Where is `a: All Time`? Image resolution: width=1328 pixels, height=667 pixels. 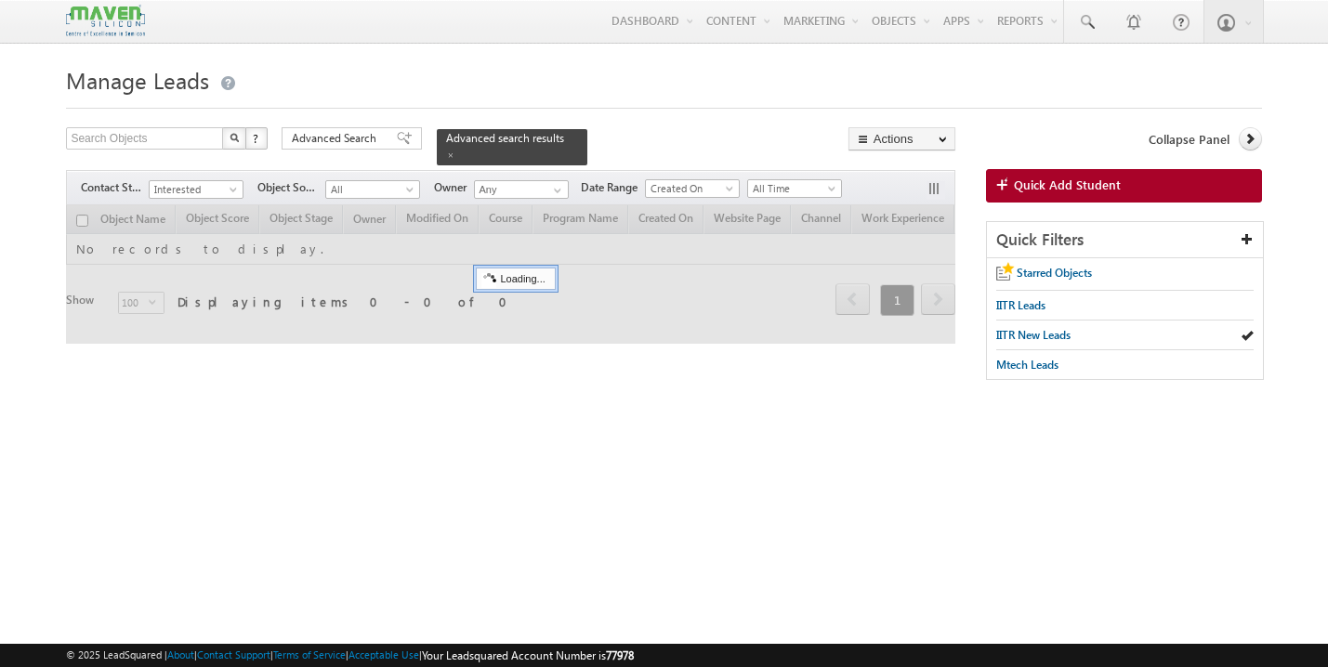 a: All Time is located at coordinates (795, 189).